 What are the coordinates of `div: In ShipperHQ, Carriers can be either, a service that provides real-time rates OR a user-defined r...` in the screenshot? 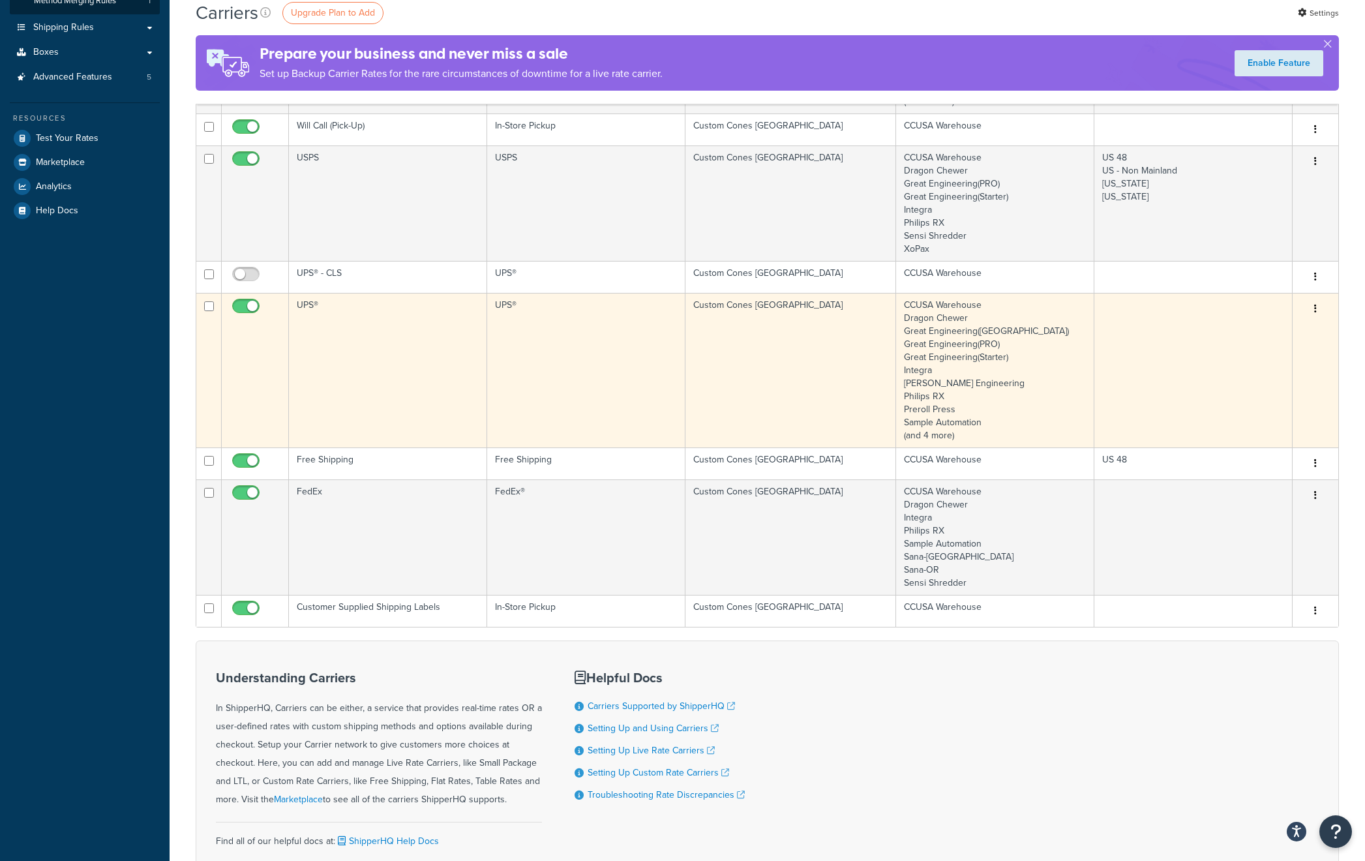 It's located at (379, 740).